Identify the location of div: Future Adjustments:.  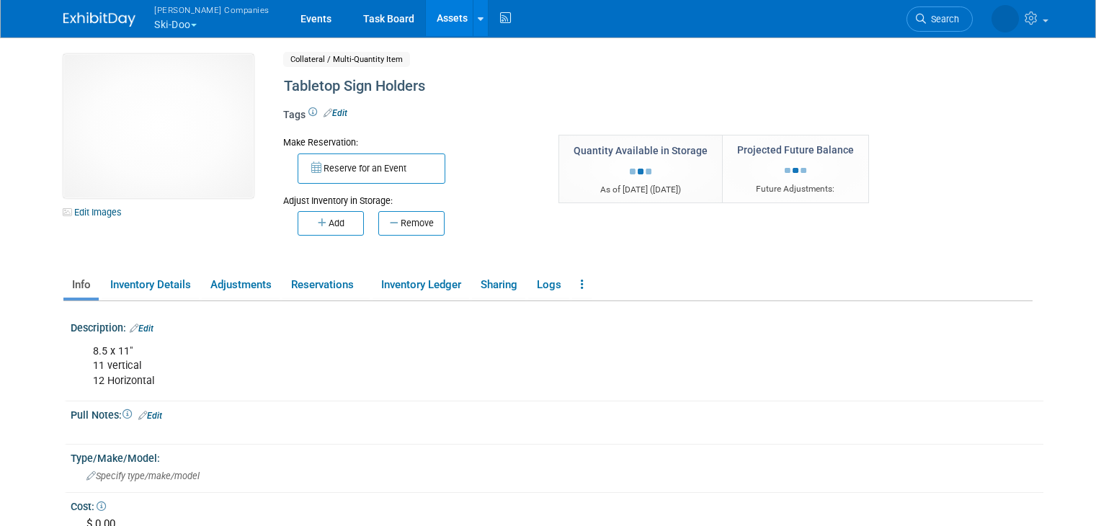
(795, 189).